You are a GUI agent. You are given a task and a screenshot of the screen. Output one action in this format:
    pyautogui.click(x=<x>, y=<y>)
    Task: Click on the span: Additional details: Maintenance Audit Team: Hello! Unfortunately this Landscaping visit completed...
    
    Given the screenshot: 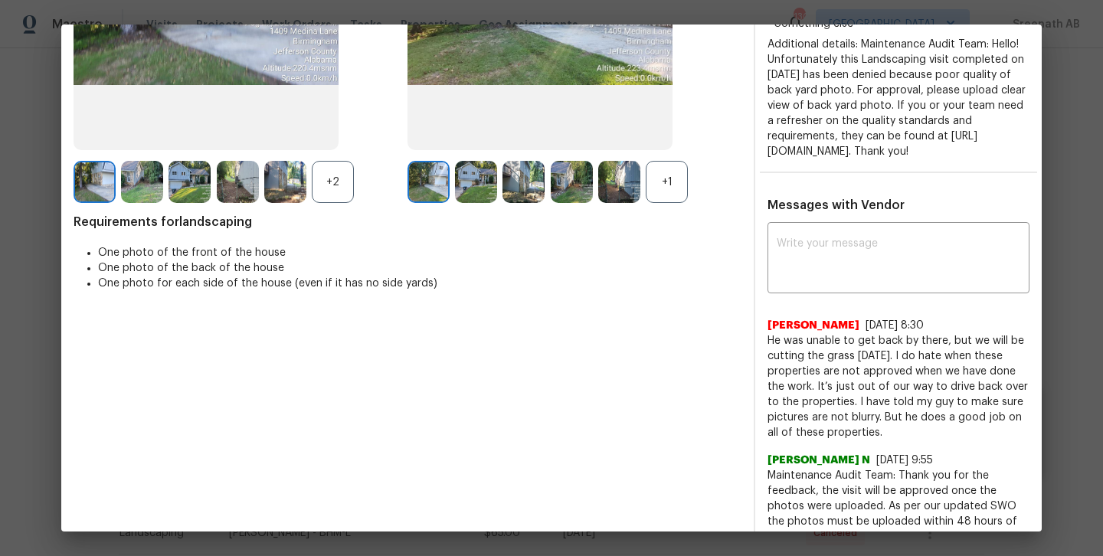 What is the action you would take?
    pyautogui.click(x=896, y=98)
    